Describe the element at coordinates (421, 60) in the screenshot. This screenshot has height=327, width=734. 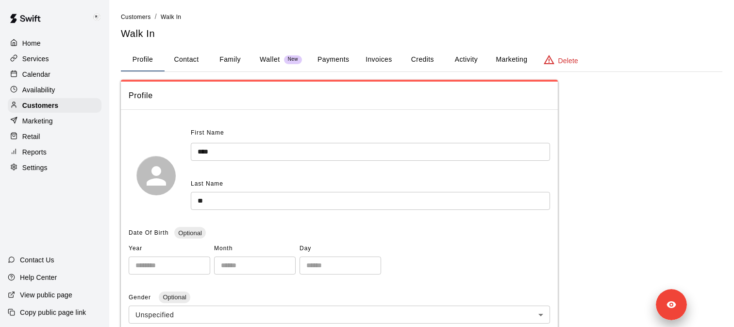
I see `div: basic tabs example` at that location.